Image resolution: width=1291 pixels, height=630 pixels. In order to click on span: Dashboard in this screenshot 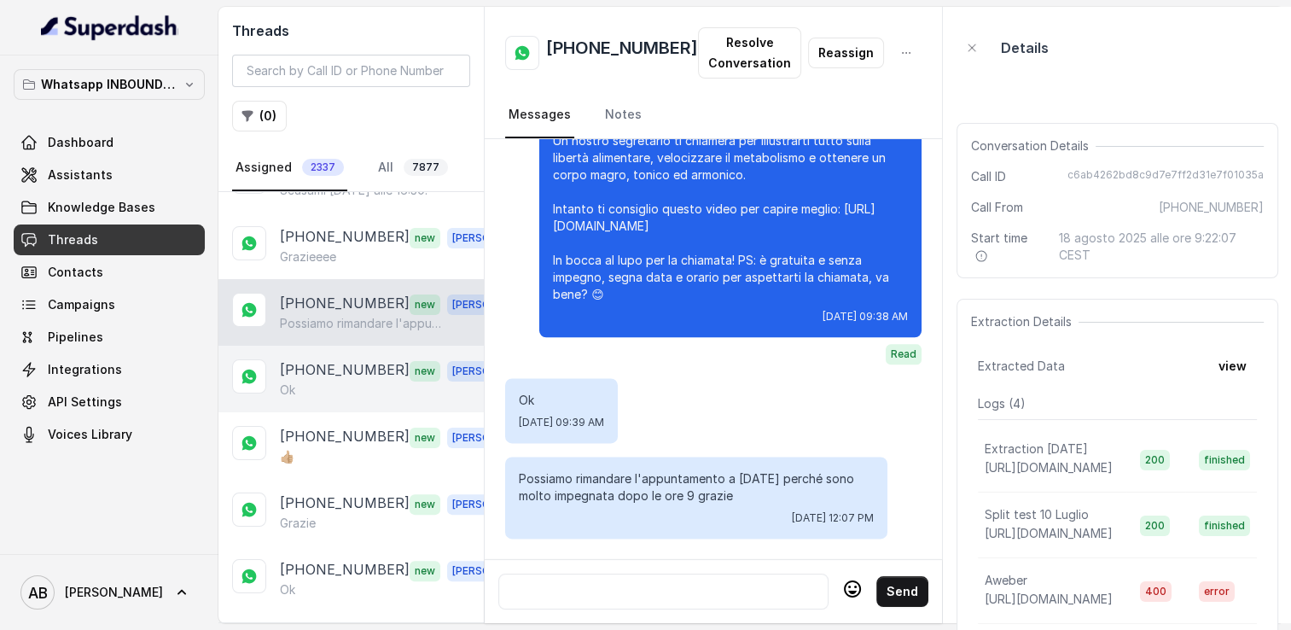, I will do `click(80, 143)`.